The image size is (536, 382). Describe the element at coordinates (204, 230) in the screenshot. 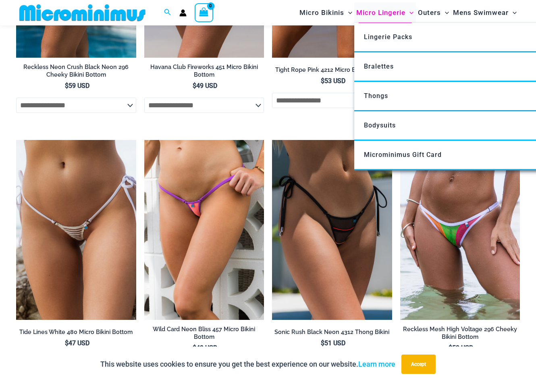

I see `a: Wild Card Neon Bliss 312 Top 457 Micro 04Wild Card Neon Bliss 312 Top 457 Micro 05Wild Card Neon ...` at that location.